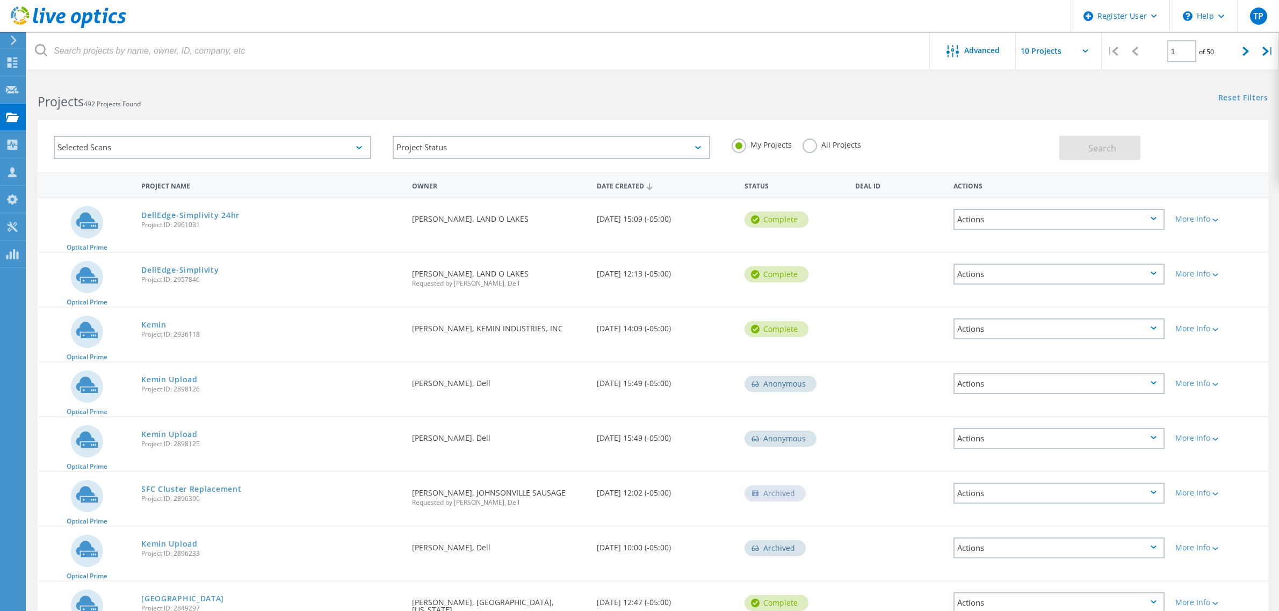 The height and width of the screenshot is (611, 1279). I want to click on span: Project ID: 2896390, so click(271, 499).